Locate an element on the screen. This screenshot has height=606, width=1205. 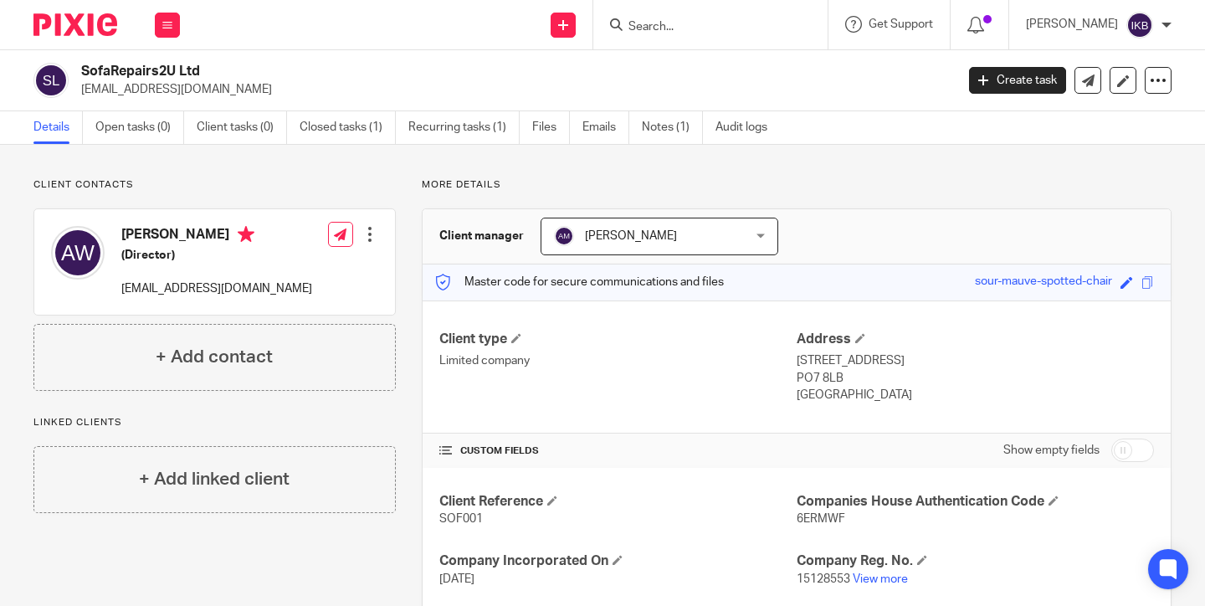
a: Closed tasks (1) is located at coordinates (347, 127).